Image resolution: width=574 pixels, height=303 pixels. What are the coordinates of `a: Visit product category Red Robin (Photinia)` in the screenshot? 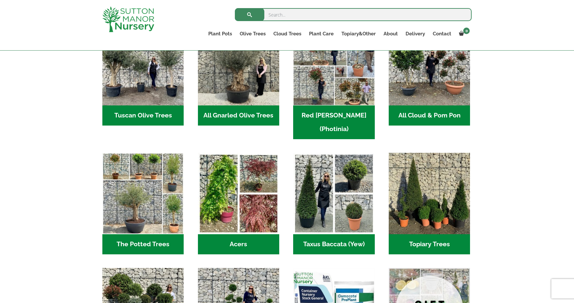 It's located at (334, 81).